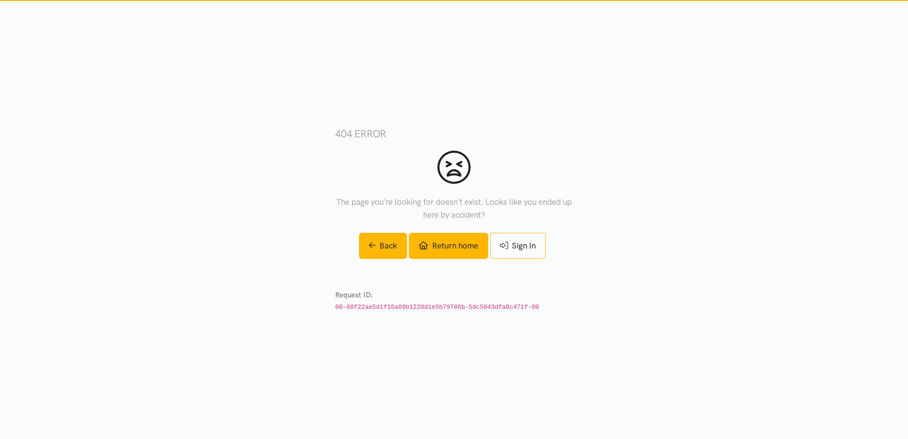 The image size is (908, 439). What do you see at coordinates (354, 295) in the screenshot?
I see `strong: Request ID:` at bounding box center [354, 295].